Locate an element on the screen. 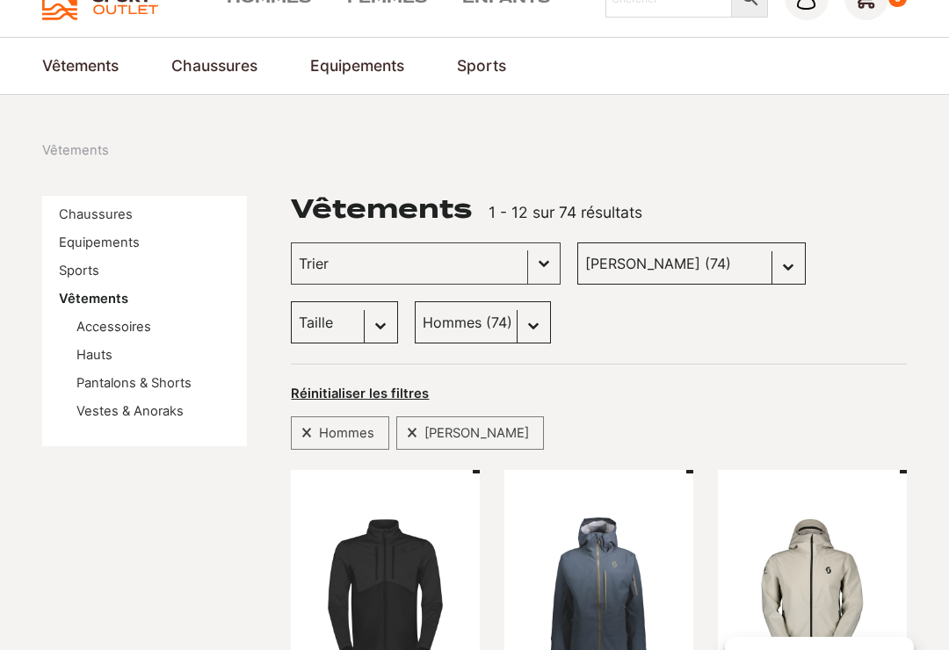 The width and height of the screenshot is (949, 650). h1: Vêtements is located at coordinates (381, 209).